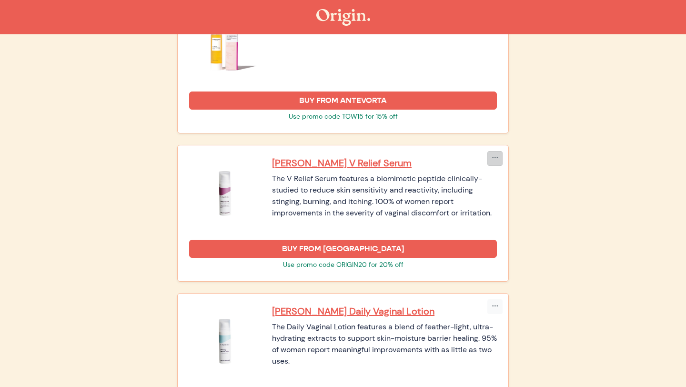  Describe the element at coordinates (384, 344) in the screenshot. I see `div: The Daily Vaginal Lotion features a blend of feather-light, ultra-hydrating extracts to support s...` at that location.